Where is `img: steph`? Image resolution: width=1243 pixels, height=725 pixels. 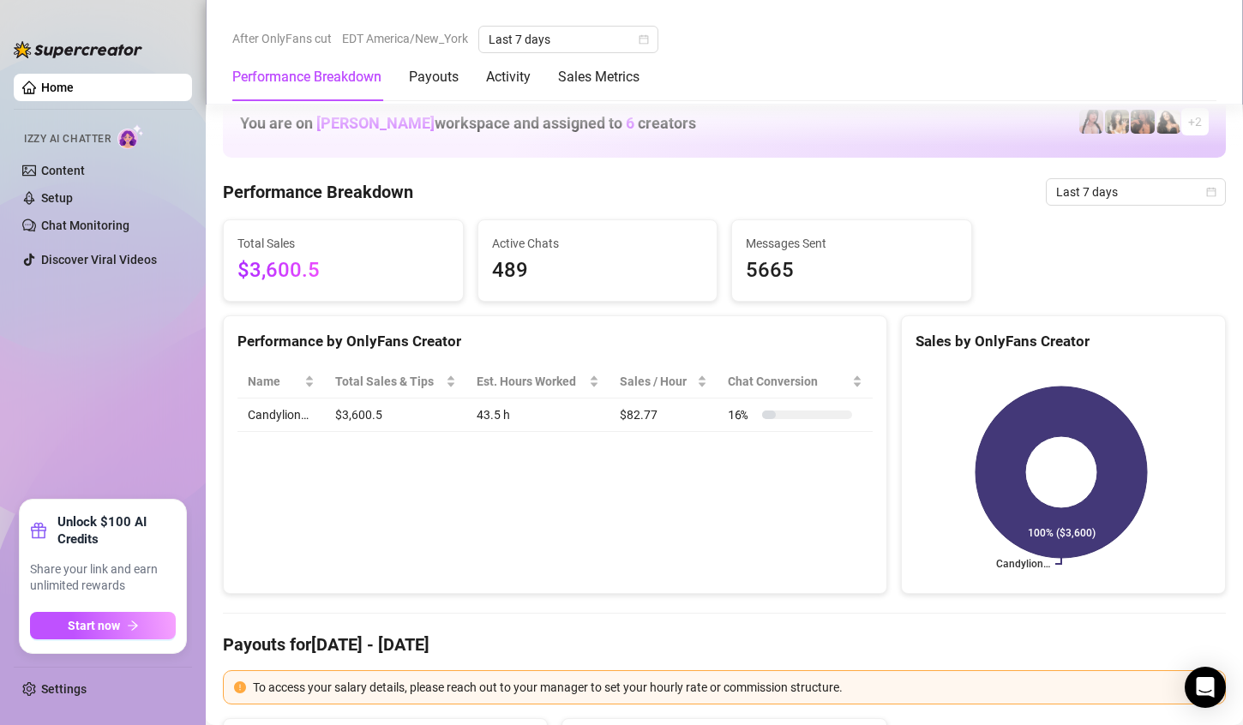
img: steph is located at coordinates (1143, 122).